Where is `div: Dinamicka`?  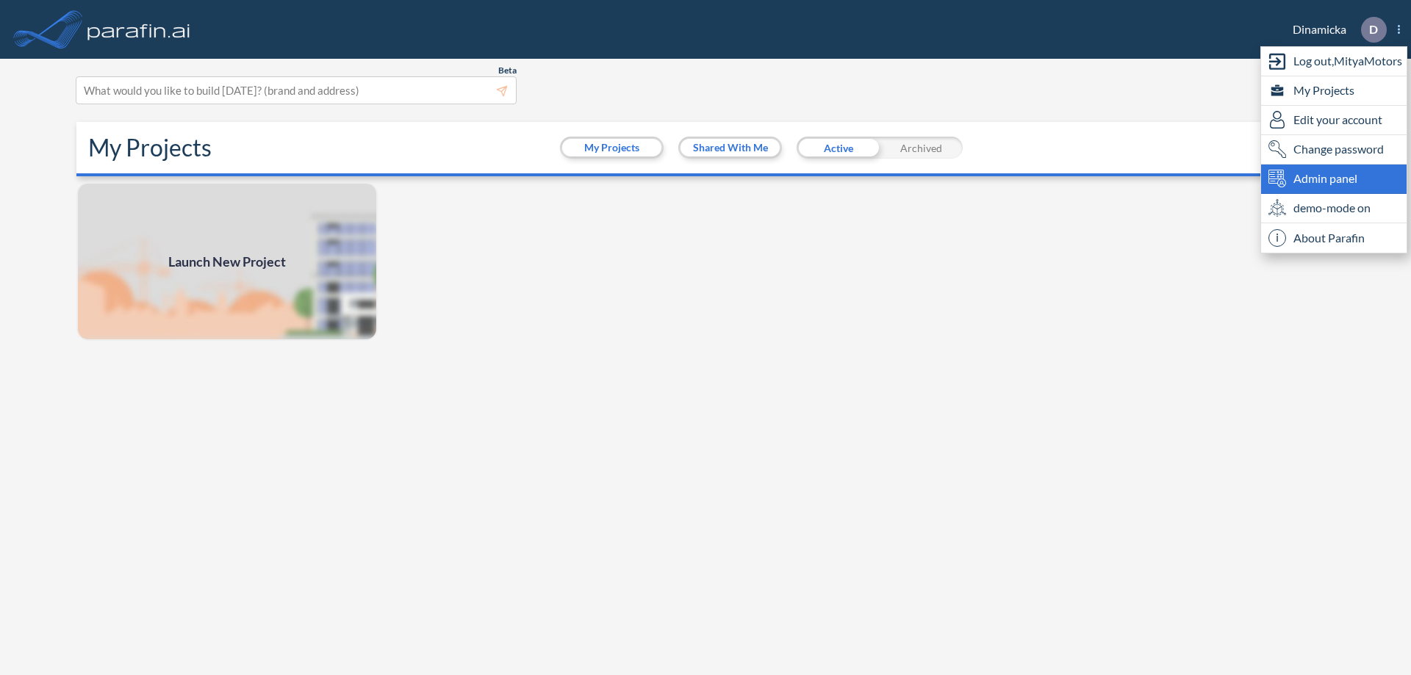 div: Dinamicka is located at coordinates (1335, 29).